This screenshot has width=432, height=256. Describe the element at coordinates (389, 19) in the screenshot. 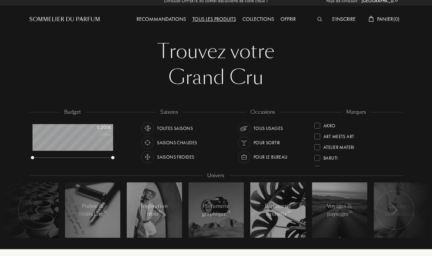

I see `span: Panier ( 0 )` at that location.